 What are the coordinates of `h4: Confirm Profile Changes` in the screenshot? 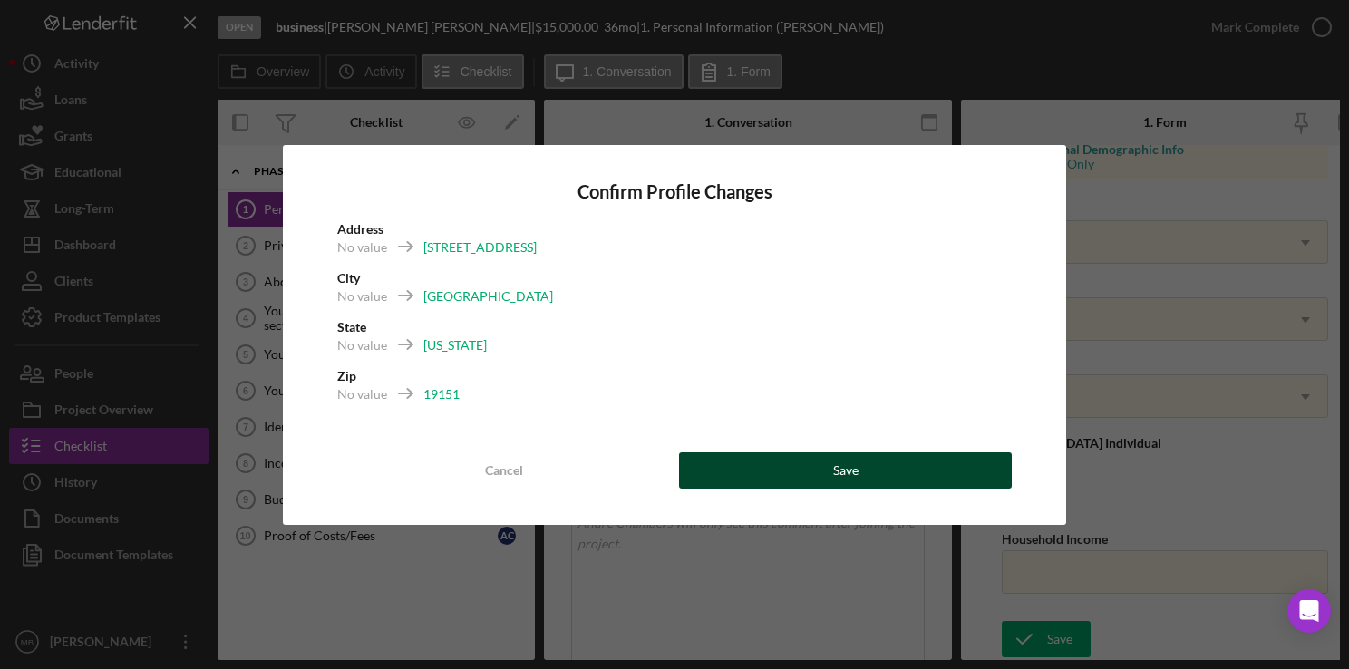 It's located at (675, 191).